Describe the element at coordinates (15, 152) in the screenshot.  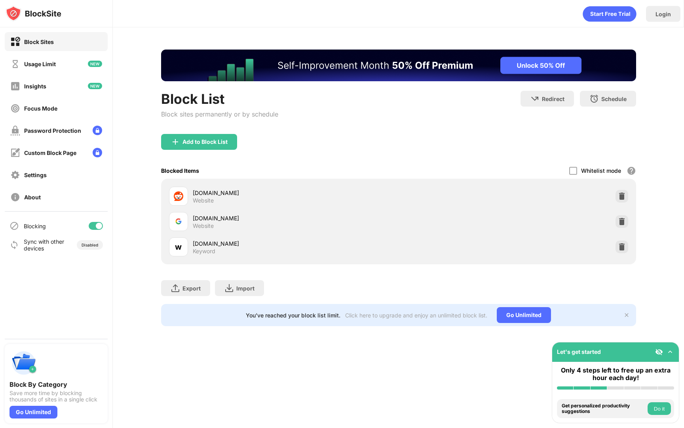
I see `img: customize-block-page-off.svg` at that location.